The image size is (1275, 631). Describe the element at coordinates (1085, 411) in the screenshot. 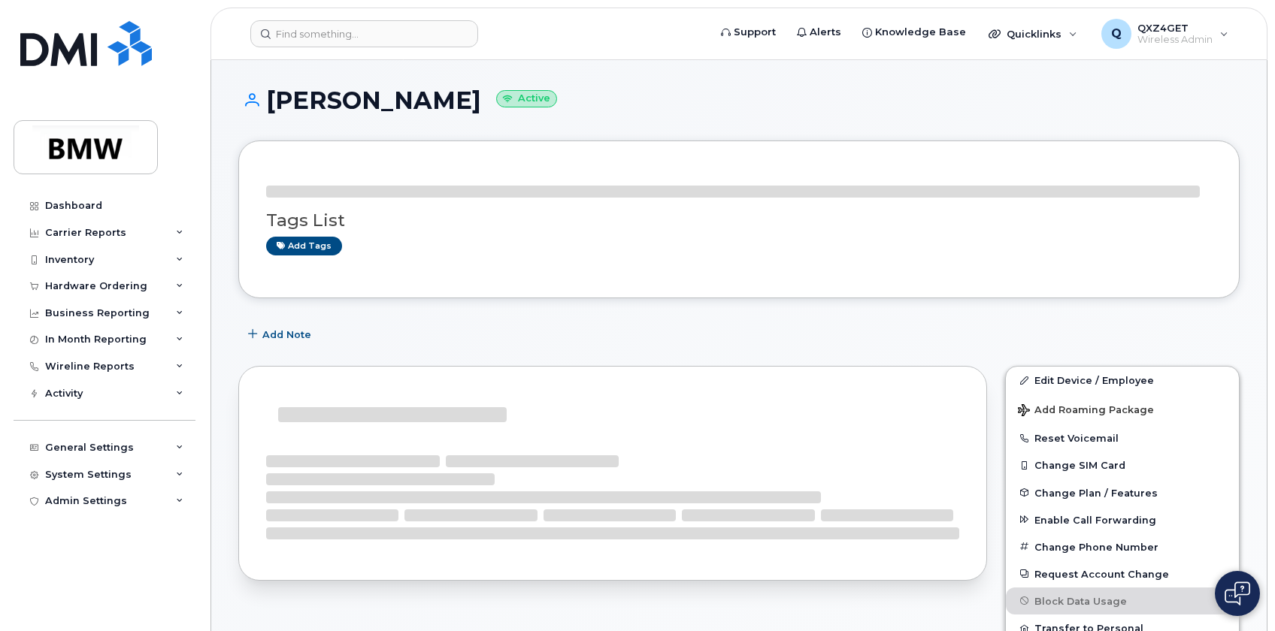

I see `span: Add Roaming Package` at that location.